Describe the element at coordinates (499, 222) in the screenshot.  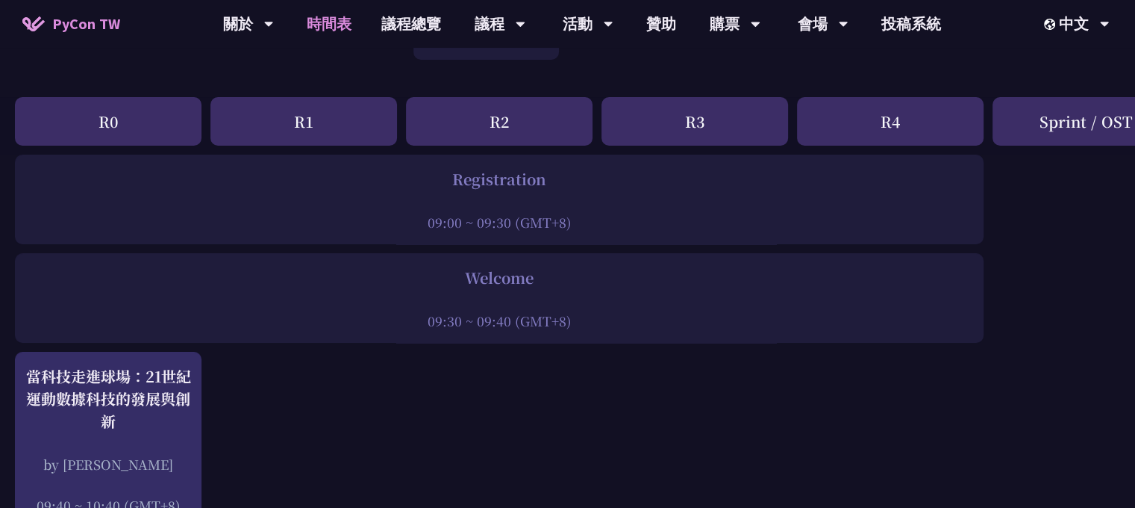
I see `div: 09:00 ~ 09:30 (GMT+8)` at that location.